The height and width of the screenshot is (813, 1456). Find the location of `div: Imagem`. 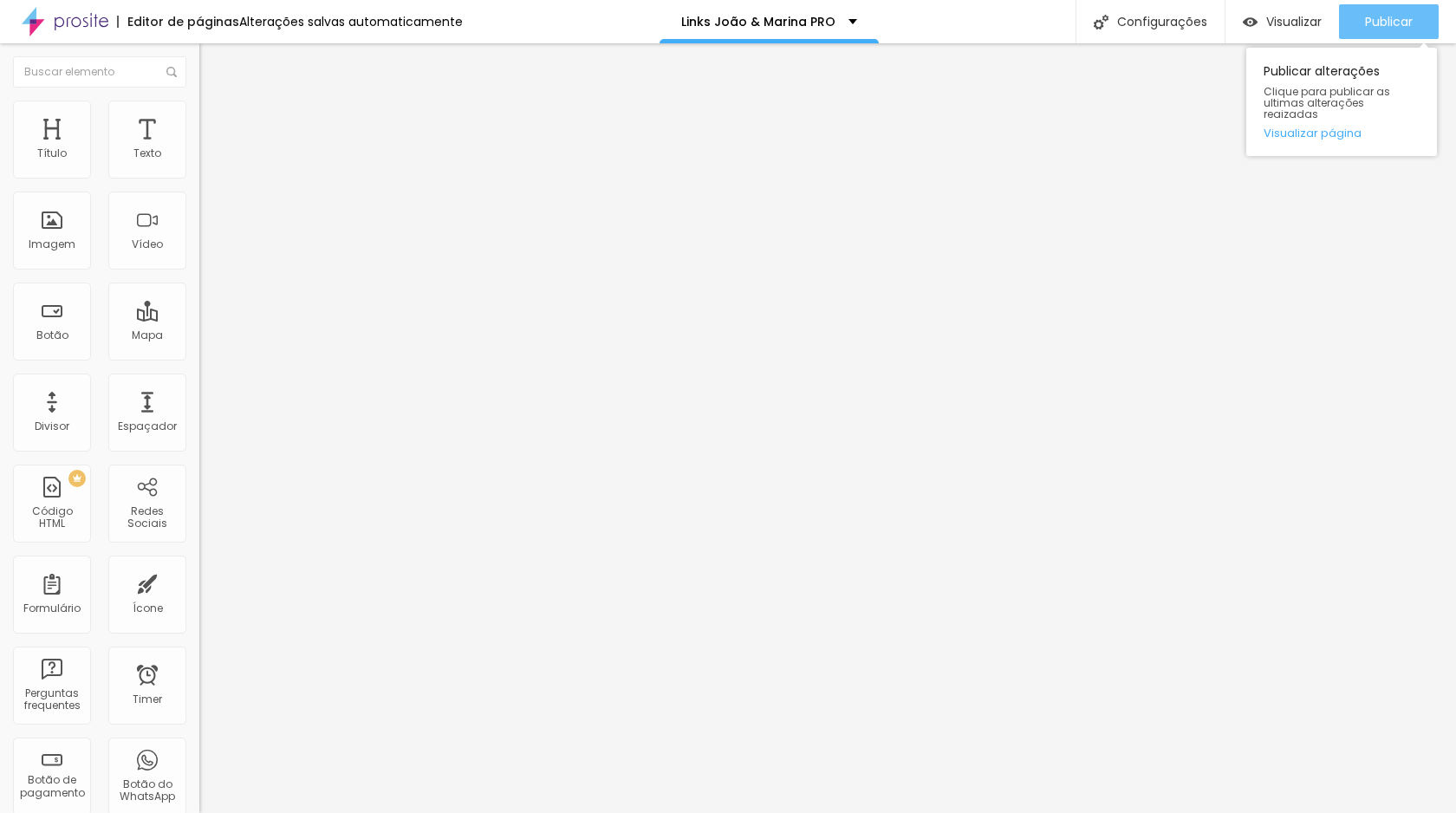

div: Imagem is located at coordinates (52, 245).